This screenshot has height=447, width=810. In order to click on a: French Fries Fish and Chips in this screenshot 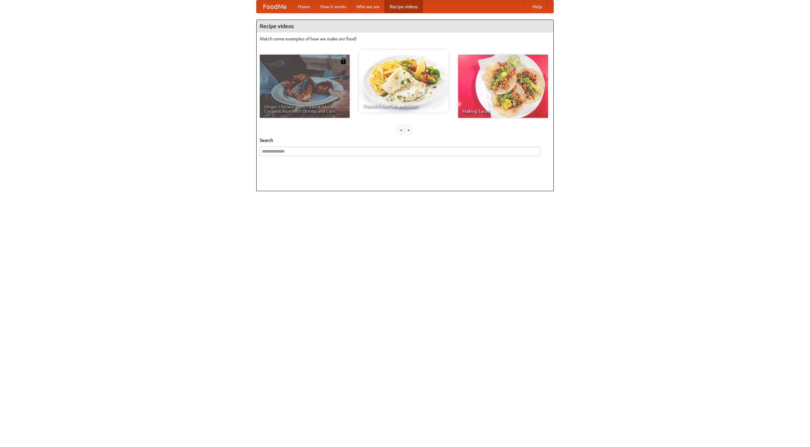, I will do `click(404, 81)`.